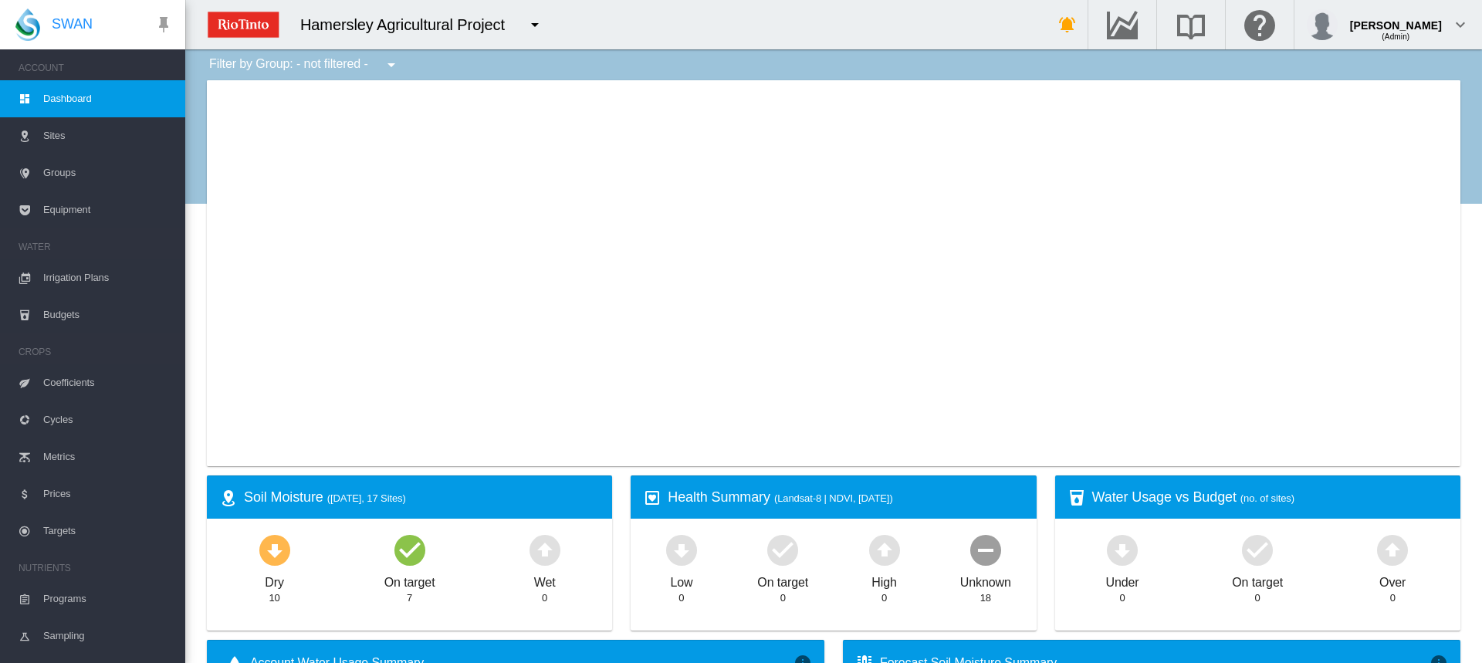  What do you see at coordinates (108, 494) in the screenshot?
I see `span: Prices` at bounding box center [108, 494].